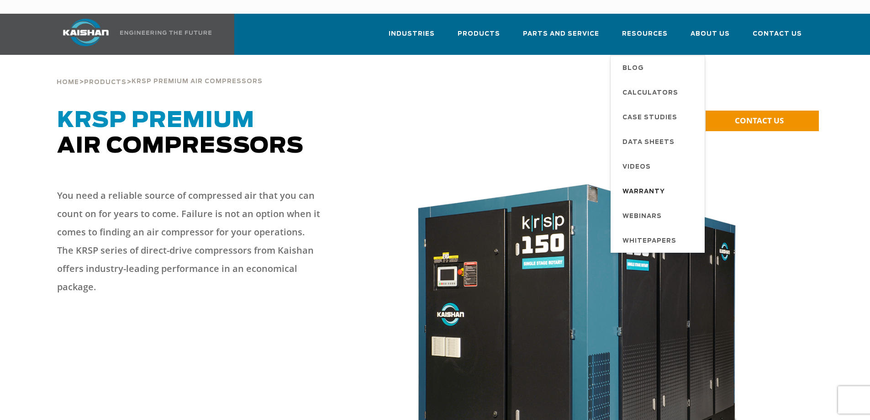 Image resolution: width=870 pixels, height=420 pixels. What do you see at coordinates (711, 37) in the screenshot?
I see `a: About Us` at bounding box center [711, 37].